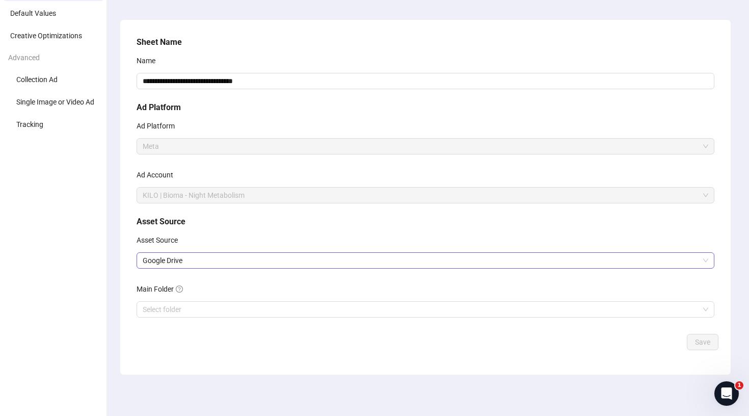  I want to click on span: Google Drive, so click(426, 261).